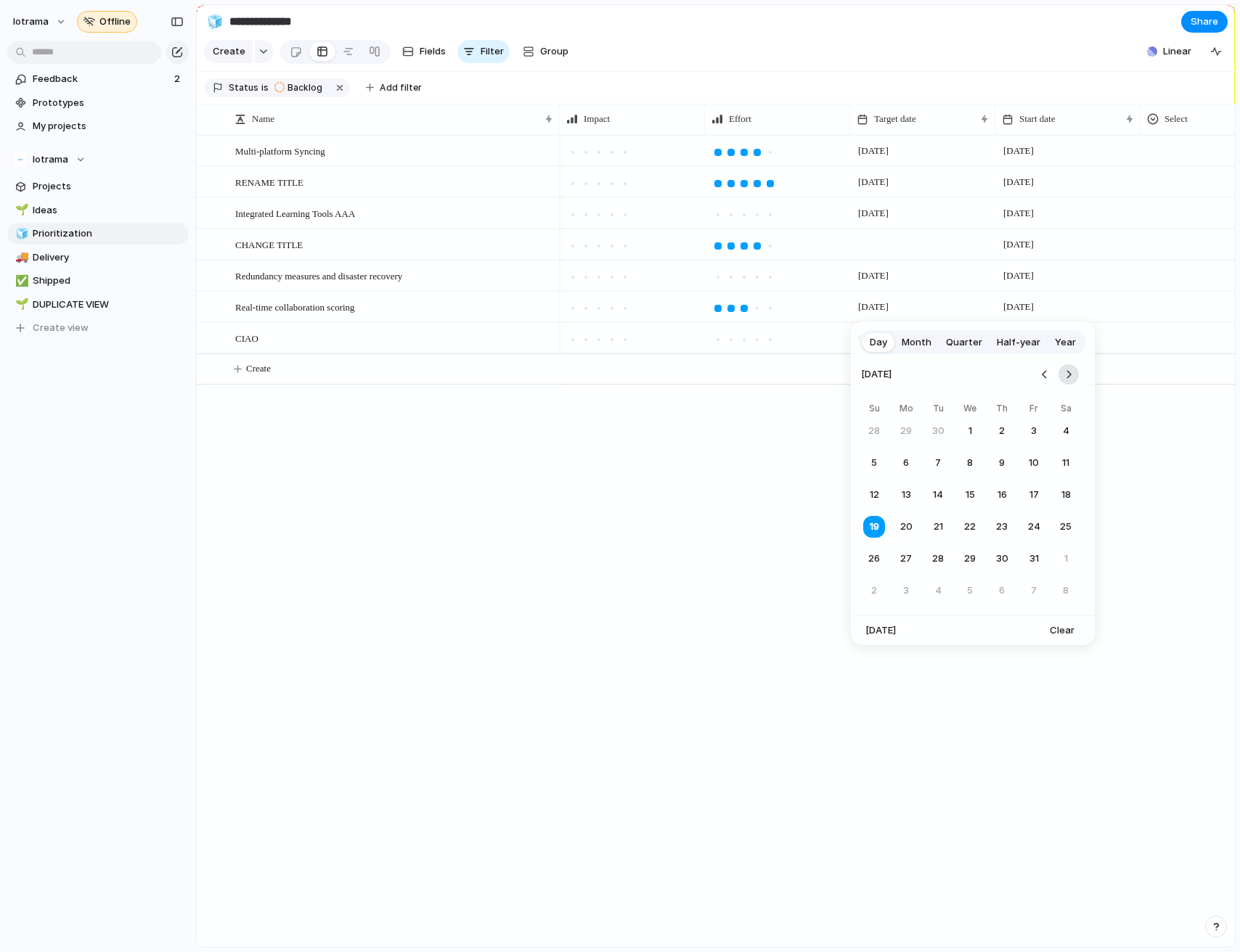 The image size is (1240, 952). What do you see at coordinates (1045, 374) in the screenshot?
I see `button: Go to the Previous Month` at bounding box center [1045, 374].